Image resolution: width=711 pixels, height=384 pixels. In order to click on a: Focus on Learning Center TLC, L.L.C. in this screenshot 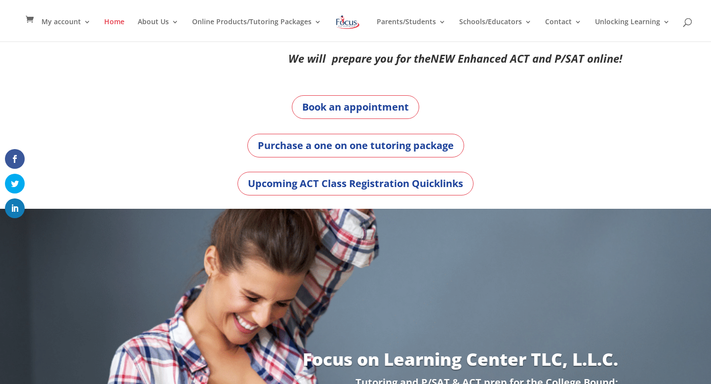, I will do `click(460, 359)`.